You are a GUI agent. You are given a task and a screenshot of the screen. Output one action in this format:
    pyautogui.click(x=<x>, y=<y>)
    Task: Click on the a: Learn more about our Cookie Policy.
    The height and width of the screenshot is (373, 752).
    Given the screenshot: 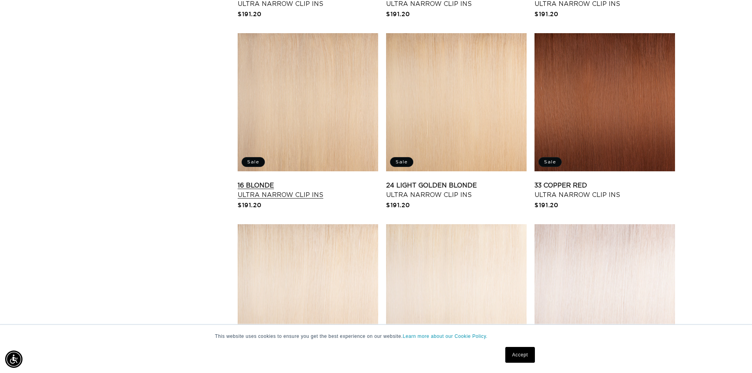 What is the action you would take?
    pyautogui.click(x=445, y=336)
    